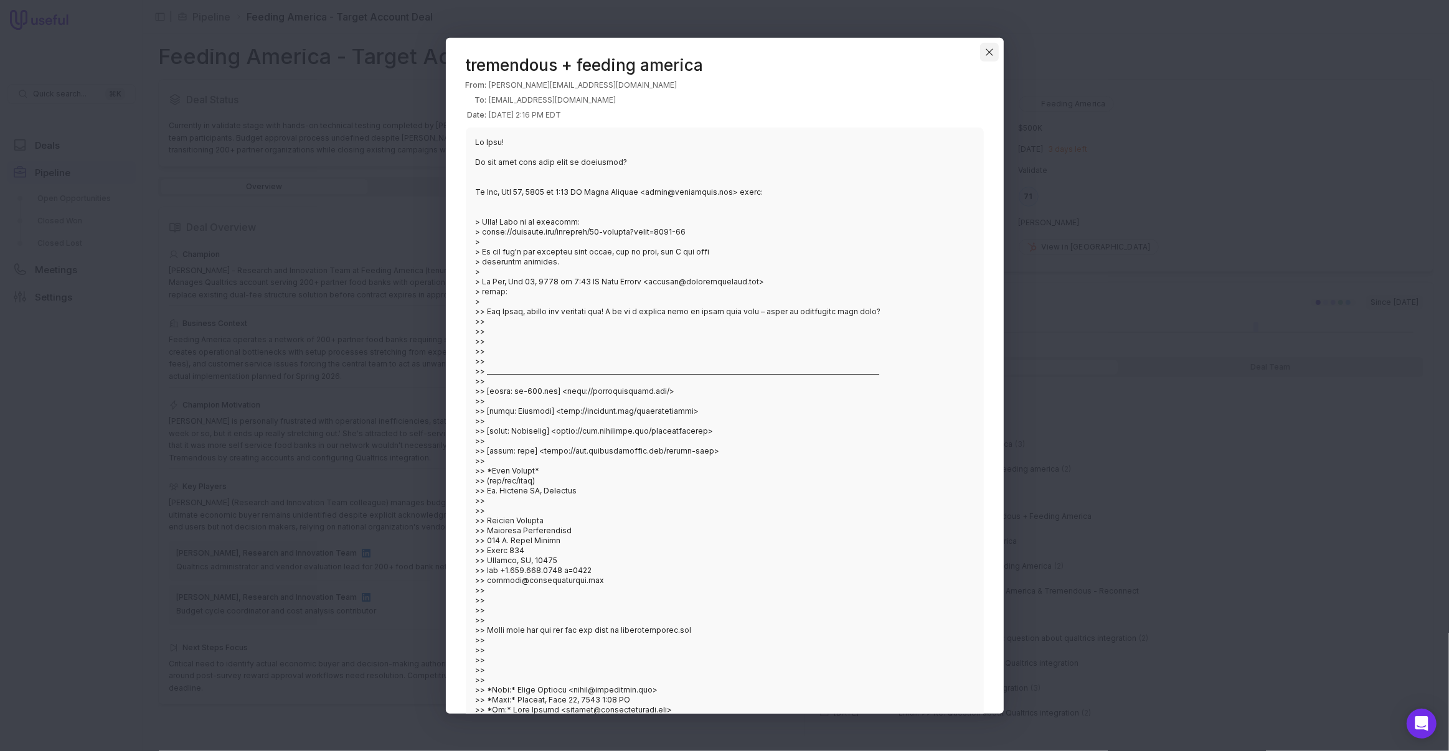 This screenshot has width=1449, height=751. Describe the element at coordinates (725, 65) in the screenshot. I see `header: tremendous + feeding america` at that location.